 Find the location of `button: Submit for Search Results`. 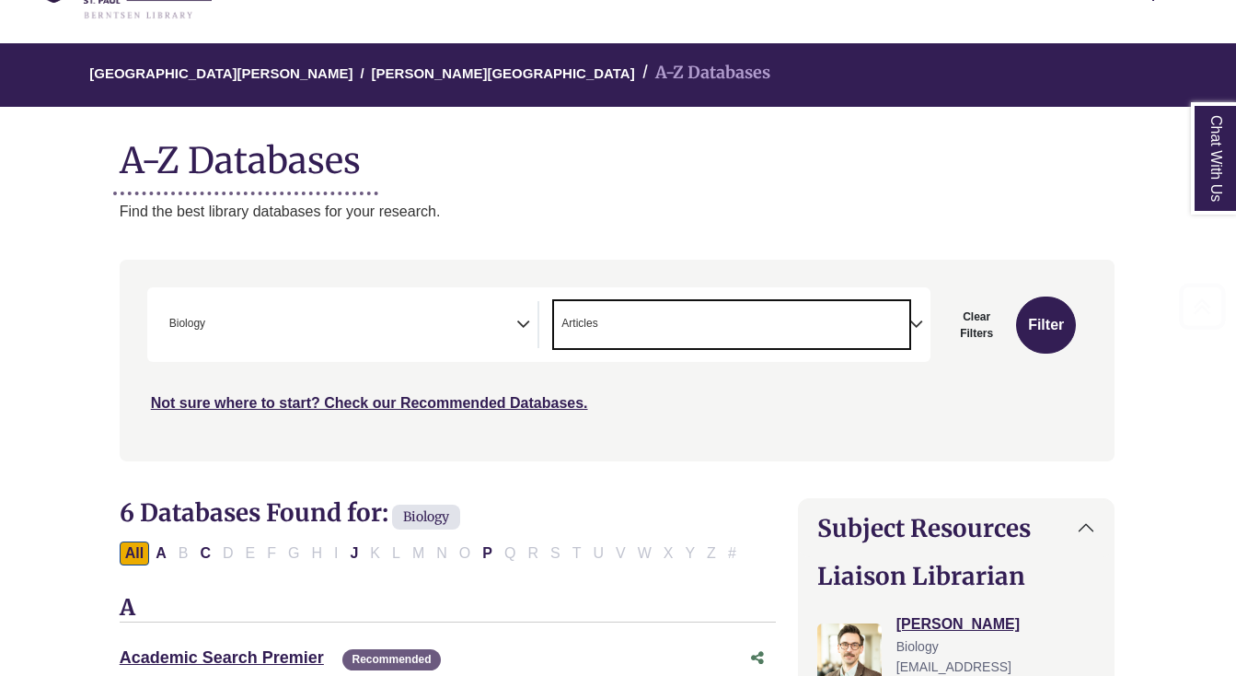

button: Submit for Search Results is located at coordinates (1045, 325).